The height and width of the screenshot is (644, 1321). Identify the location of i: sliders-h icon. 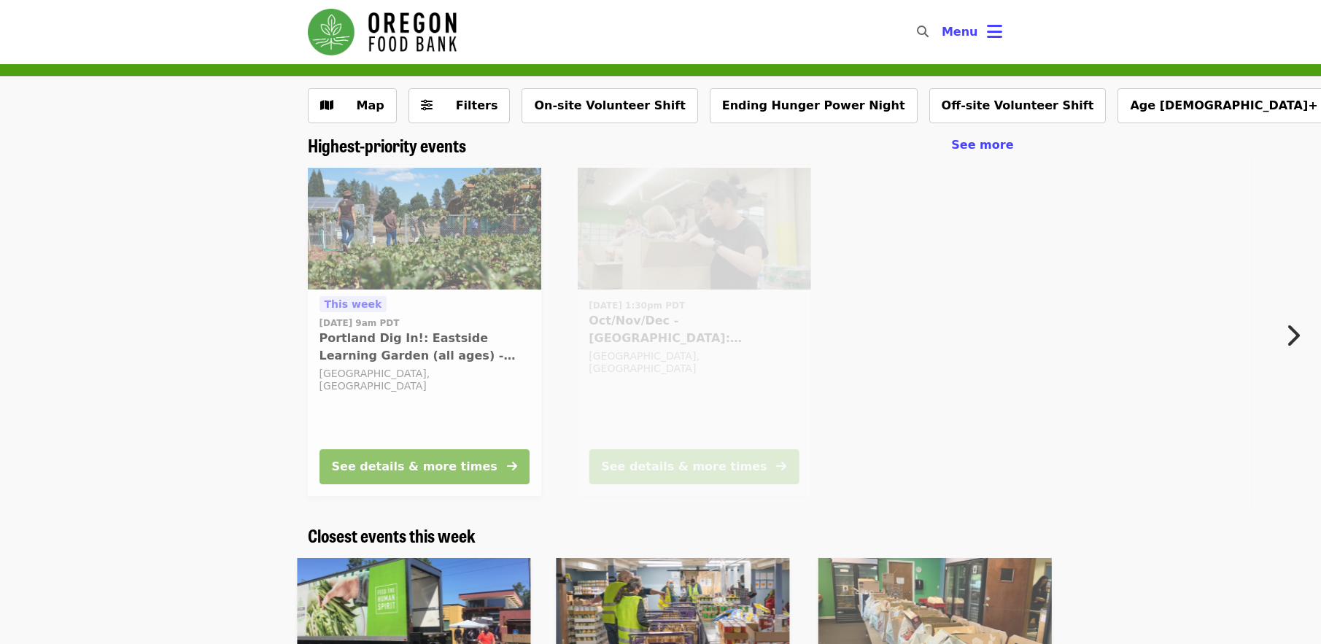
(427, 105).